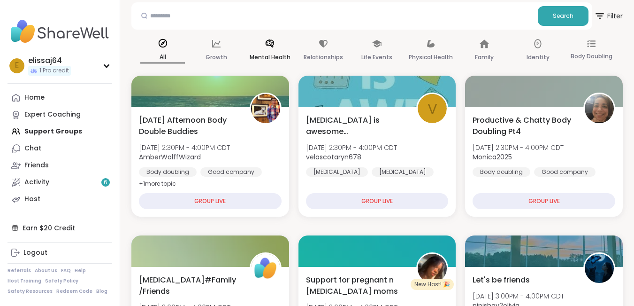 The width and height of the screenshot is (634, 306). Describe the element at coordinates (377, 57) in the screenshot. I see `p: Life Events` at that location.